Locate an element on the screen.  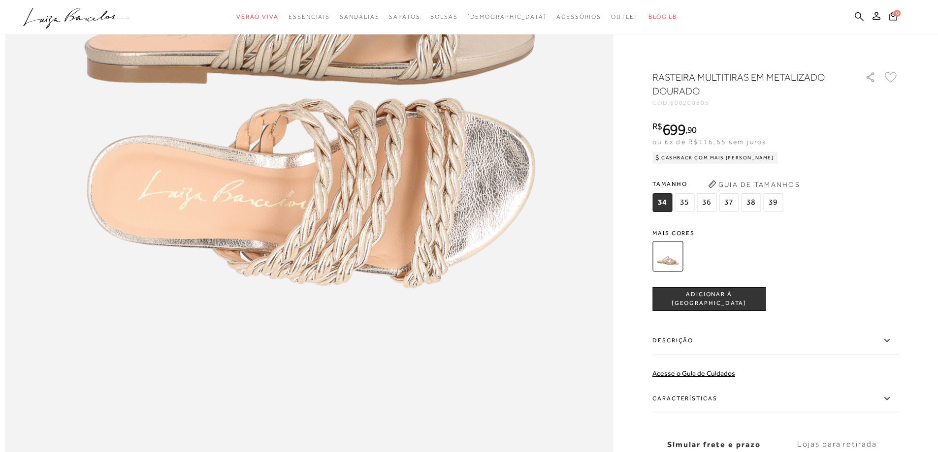
span: Tamanho is located at coordinates (719, 184).